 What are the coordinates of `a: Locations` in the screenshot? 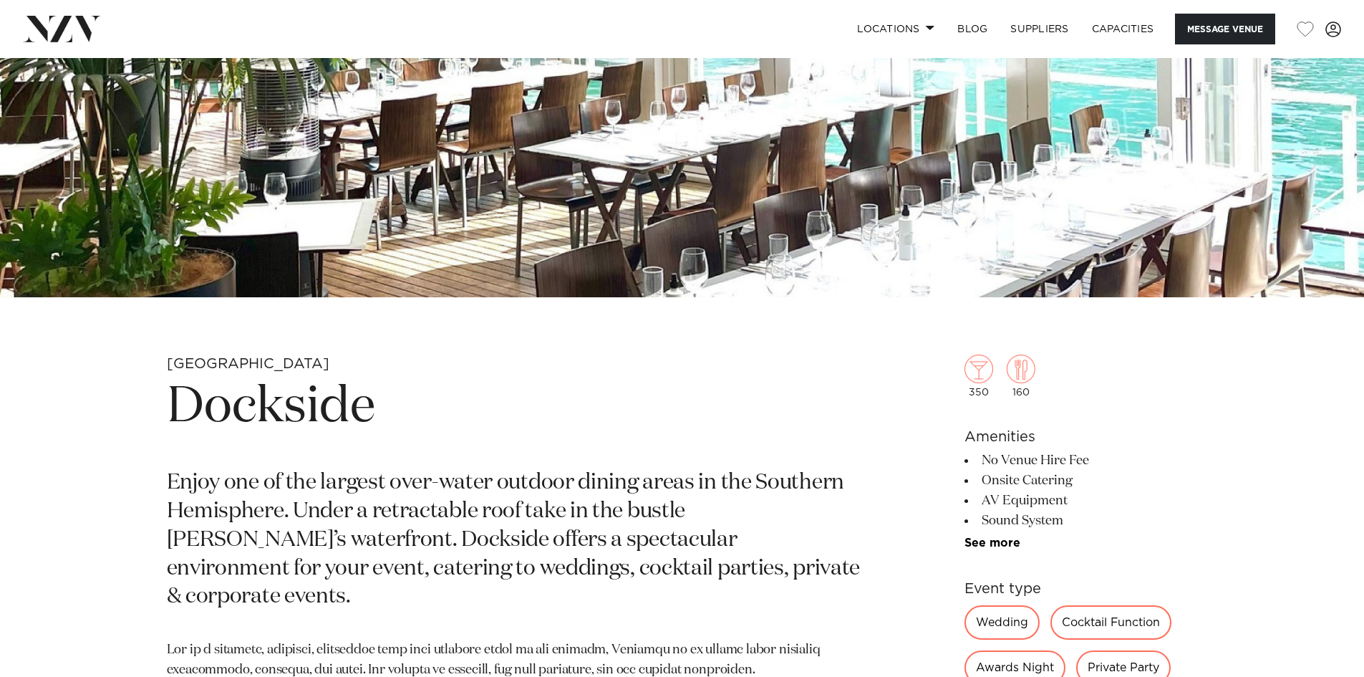 It's located at (896, 29).